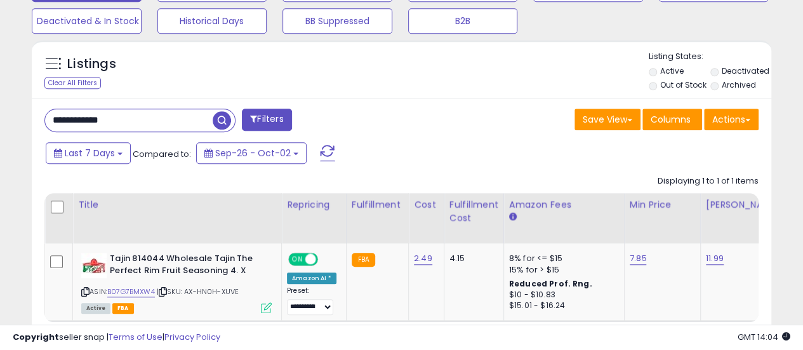  What do you see at coordinates (562, 270) in the screenshot?
I see `div: 15% for > $15` at bounding box center [562, 270].